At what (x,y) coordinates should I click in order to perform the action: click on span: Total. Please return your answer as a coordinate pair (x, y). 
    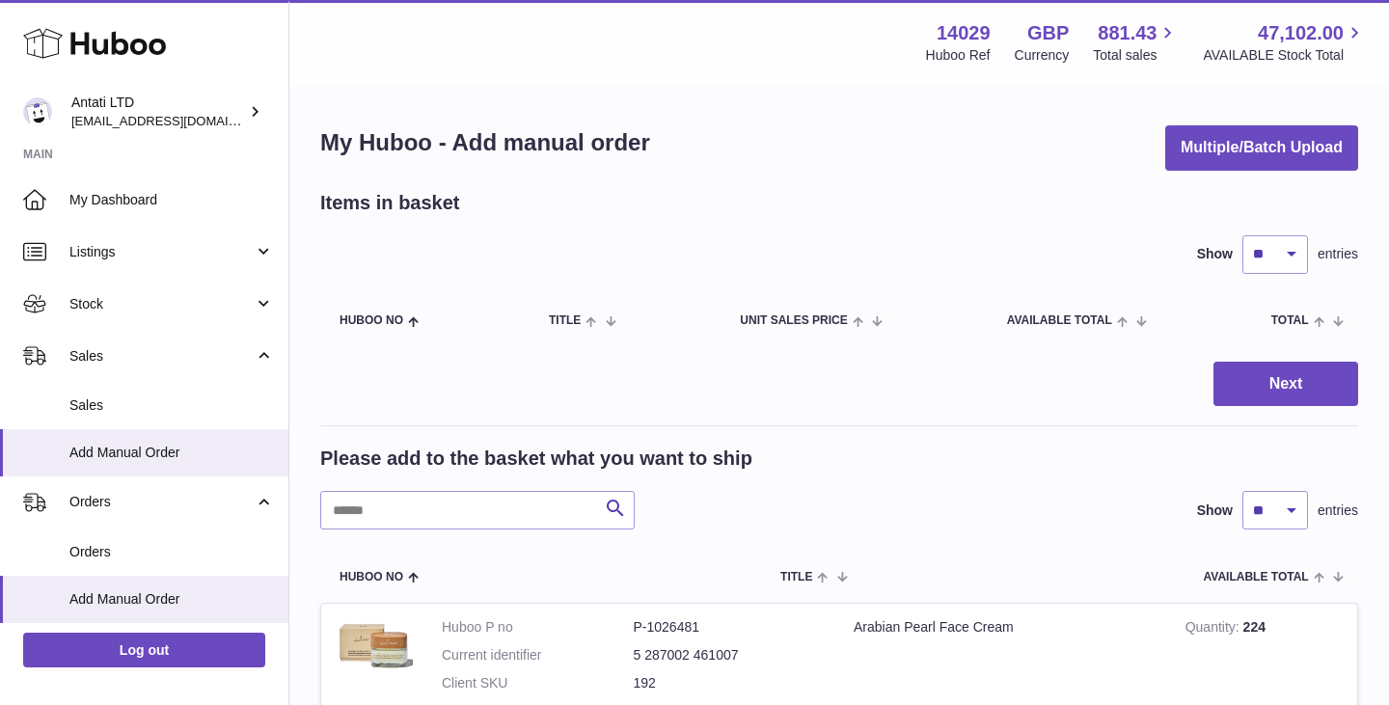
    Looking at the image, I should click on (1290, 320).